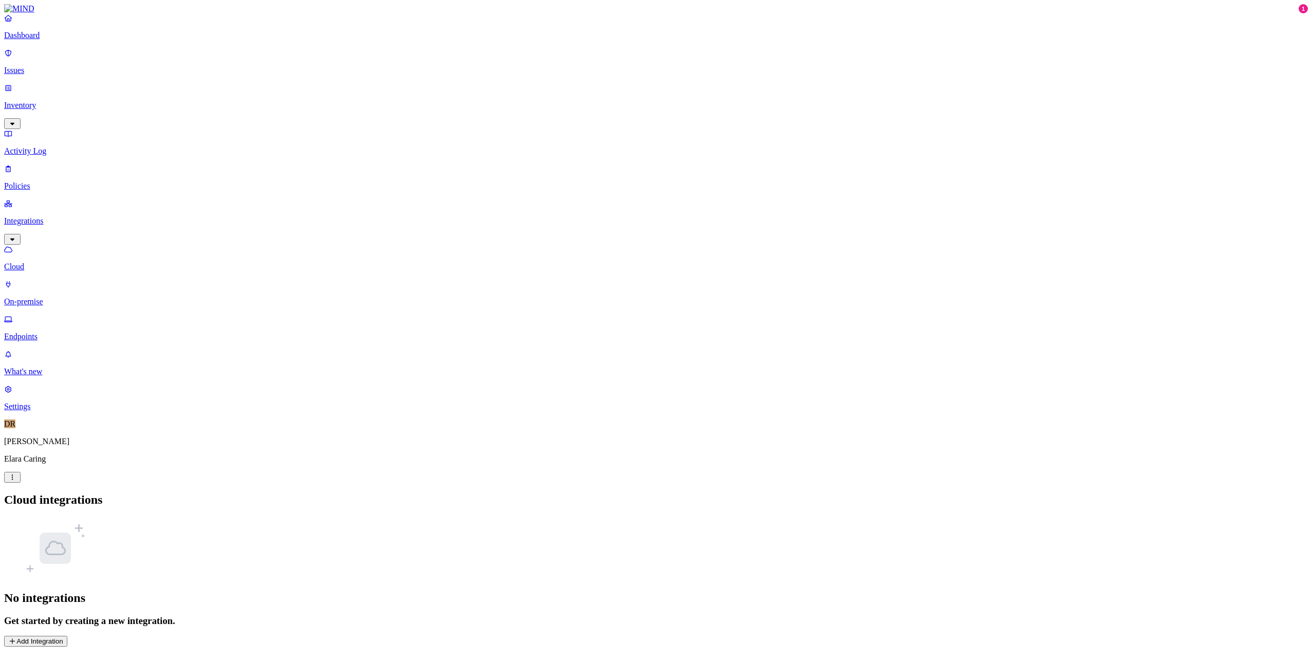 The height and width of the screenshot is (660, 1312). I want to click on a: Inventory, so click(656, 105).